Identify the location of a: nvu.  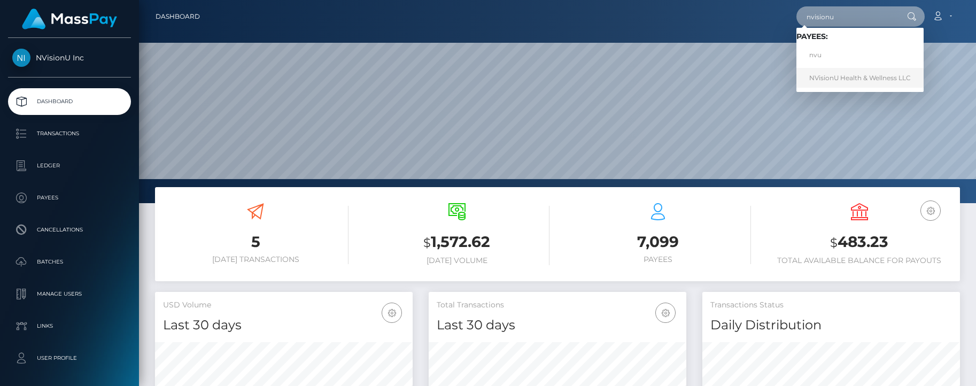
(860, 55).